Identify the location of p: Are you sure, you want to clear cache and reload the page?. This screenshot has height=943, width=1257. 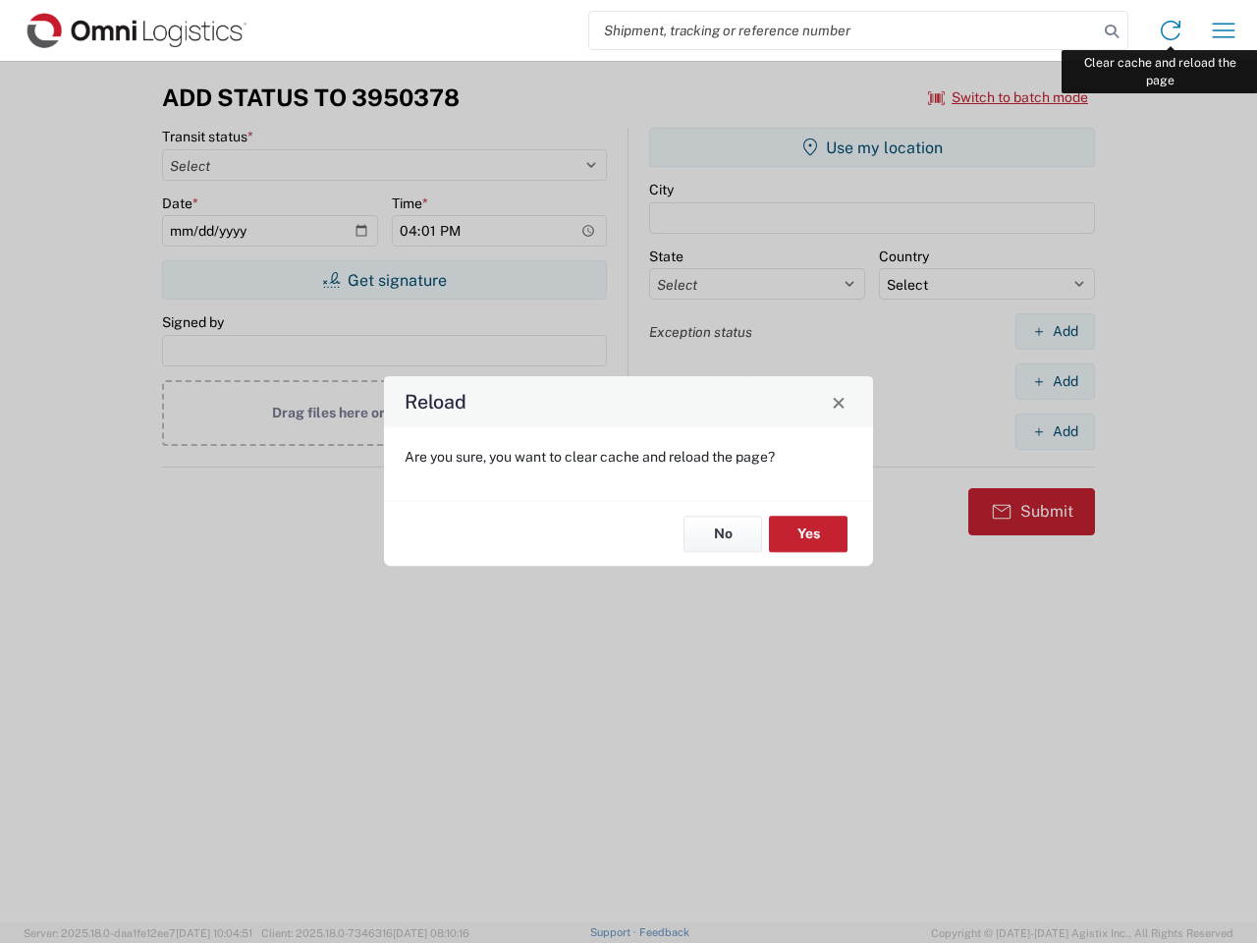
(629, 457).